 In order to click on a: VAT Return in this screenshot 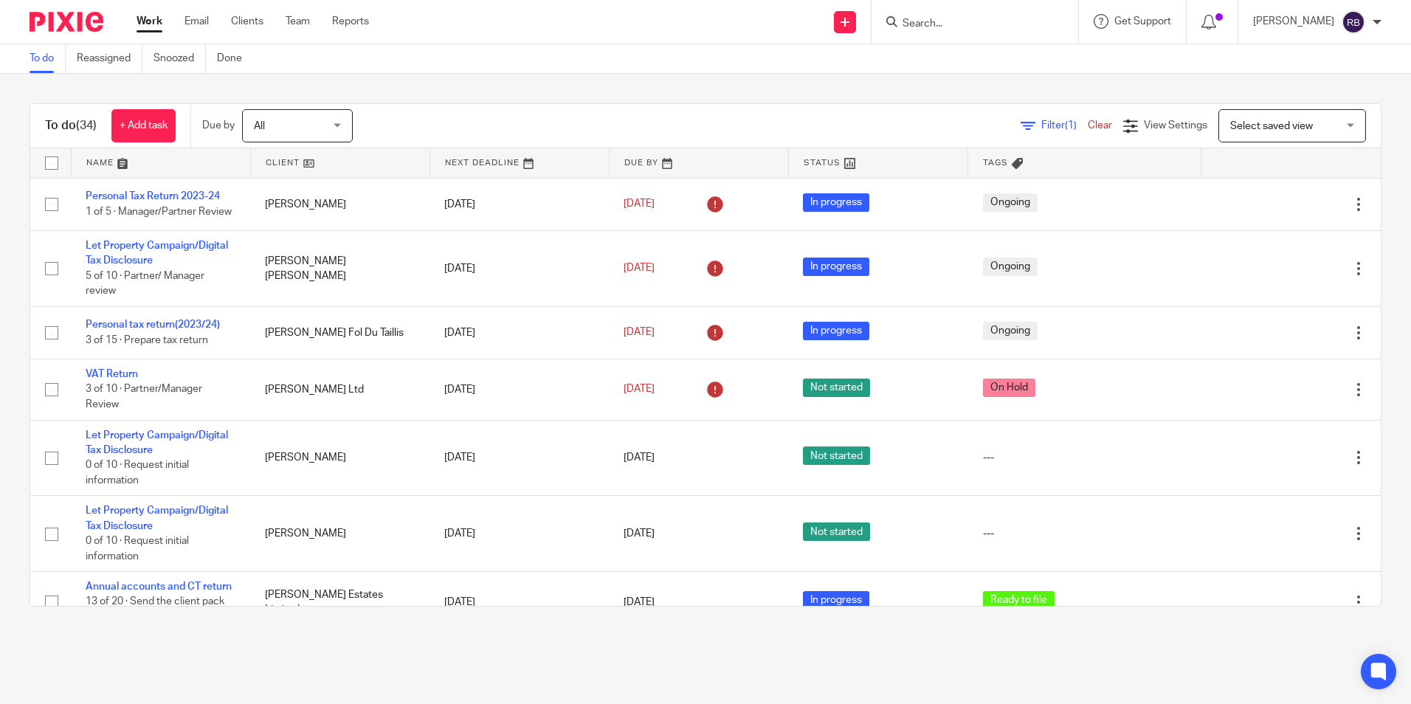, I will do `click(111, 374)`.